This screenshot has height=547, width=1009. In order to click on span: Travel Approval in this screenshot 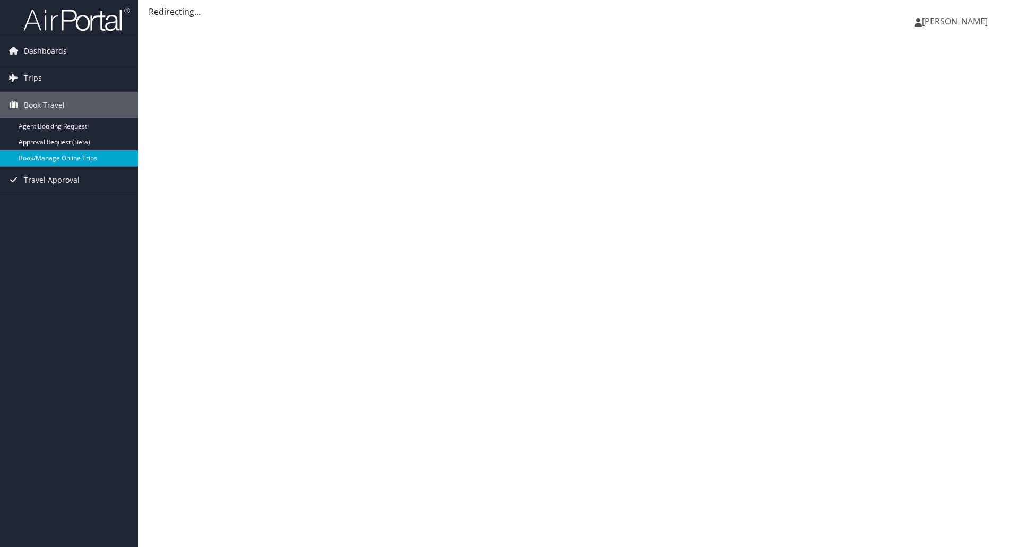, I will do `click(51, 180)`.